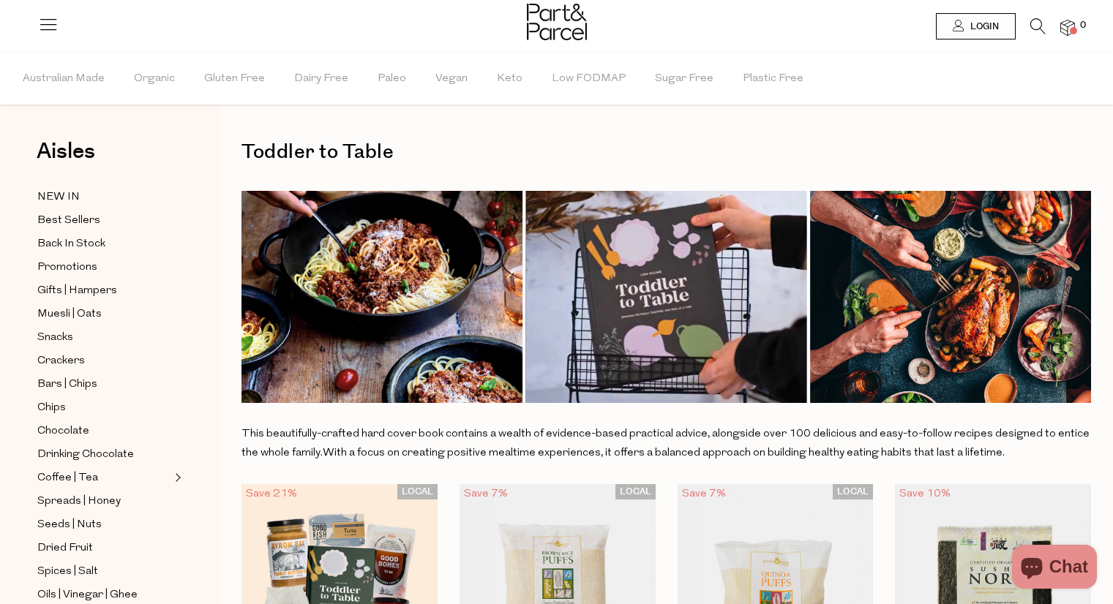 The image size is (1113, 604). Describe the element at coordinates (69, 221) in the screenshot. I see `span: Best Sellers` at that location.